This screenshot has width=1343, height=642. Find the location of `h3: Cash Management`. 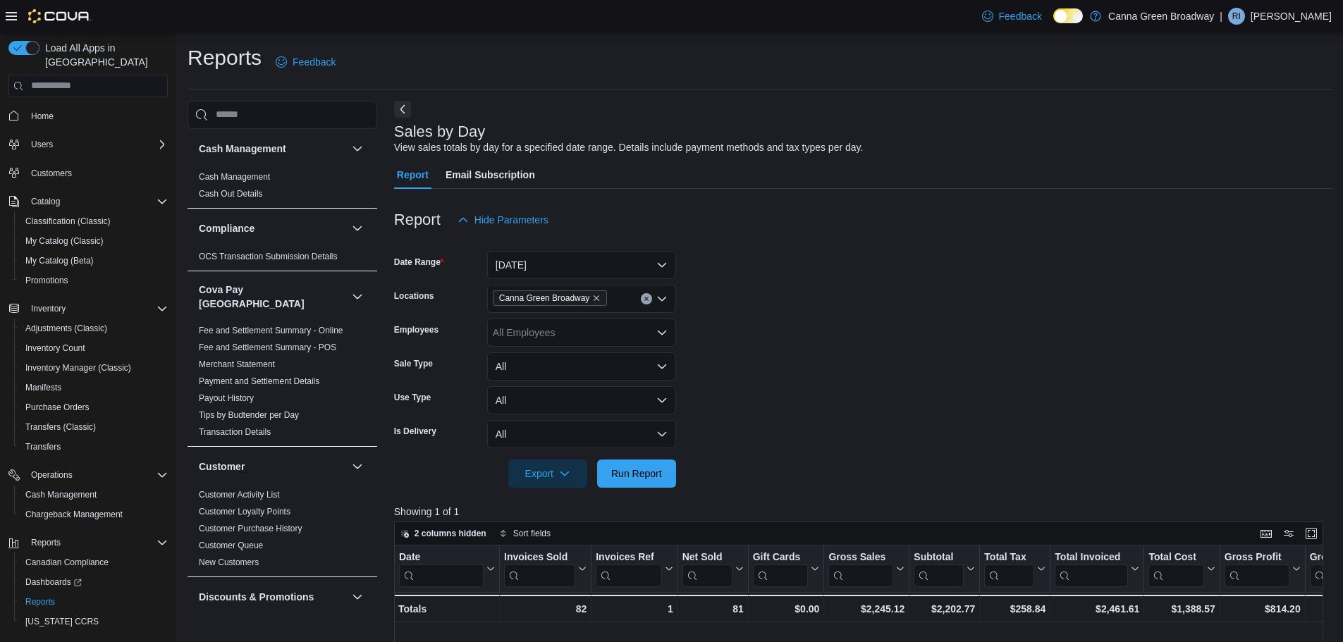

h3: Cash Management is located at coordinates (243, 149).